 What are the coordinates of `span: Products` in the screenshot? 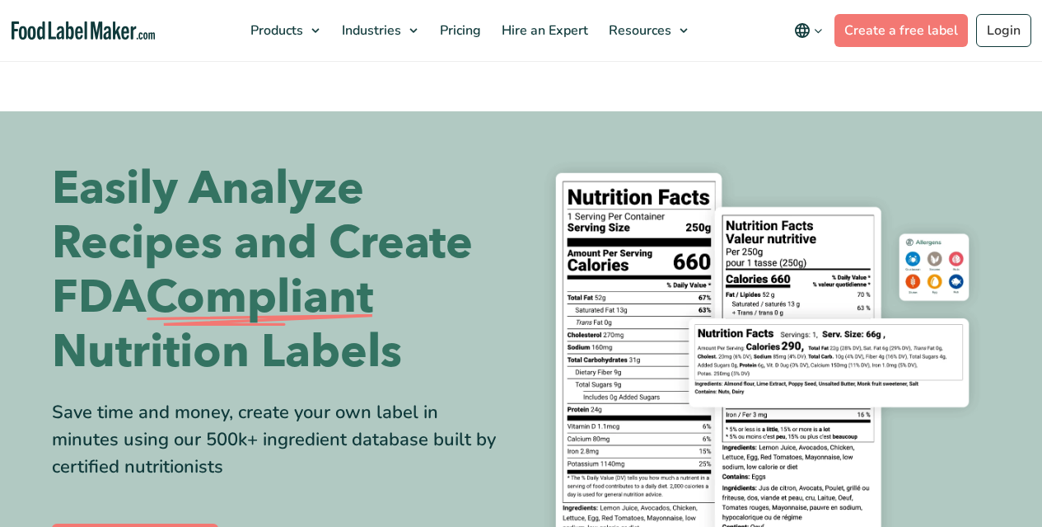 It's located at (275, 30).